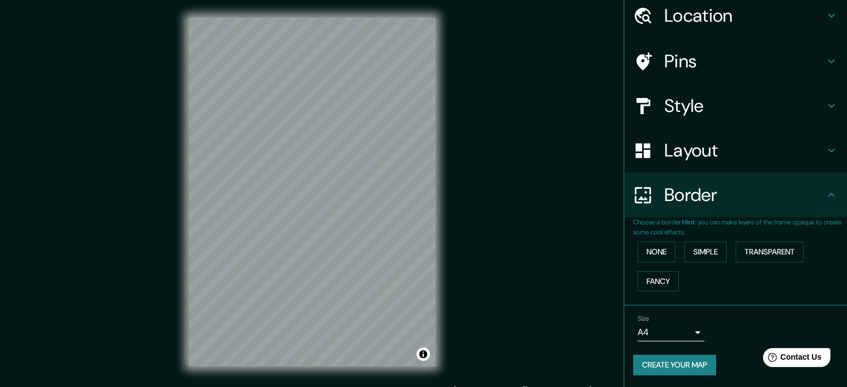  I want to click on button: Toggle attribution, so click(423, 354).